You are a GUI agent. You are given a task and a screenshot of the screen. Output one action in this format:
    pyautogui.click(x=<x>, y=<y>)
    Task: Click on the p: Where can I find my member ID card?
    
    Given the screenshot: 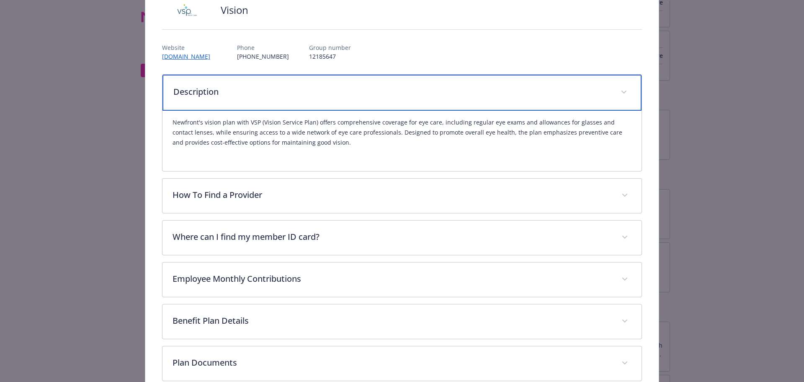 What is the action you would take?
    pyautogui.click(x=392, y=237)
    